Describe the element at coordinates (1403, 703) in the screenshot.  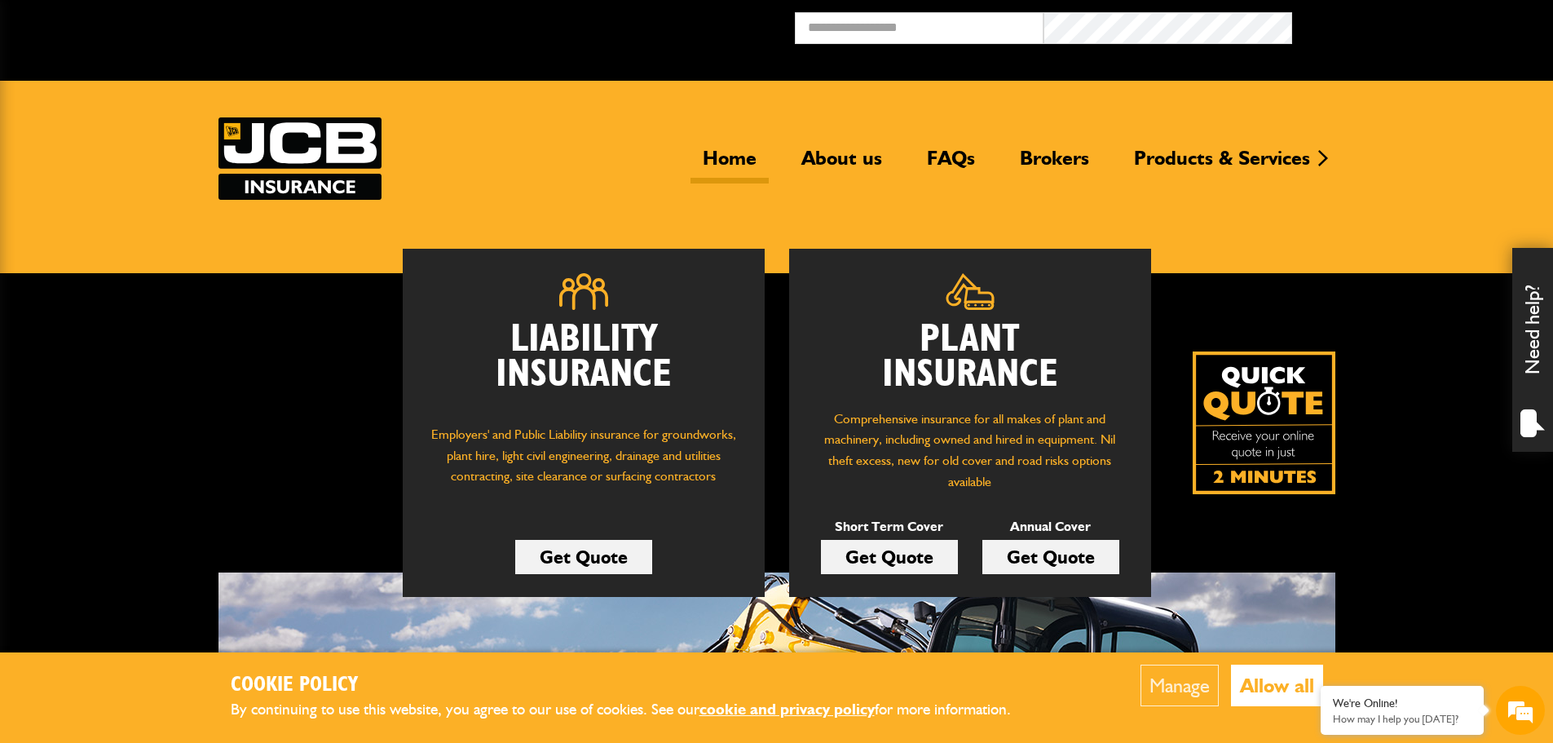
I see `div: We're Online!` at that location.